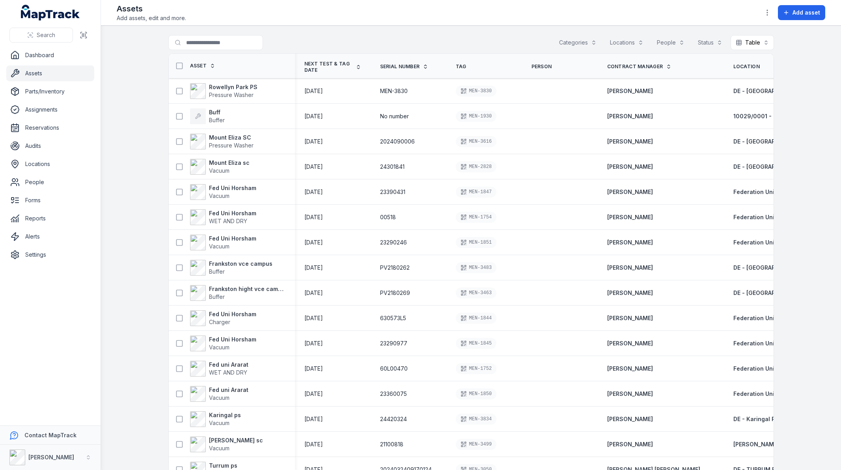  Describe the element at coordinates (222, 142) in the screenshot. I see `a: Mount Eliza SCPressure Washer` at that location.